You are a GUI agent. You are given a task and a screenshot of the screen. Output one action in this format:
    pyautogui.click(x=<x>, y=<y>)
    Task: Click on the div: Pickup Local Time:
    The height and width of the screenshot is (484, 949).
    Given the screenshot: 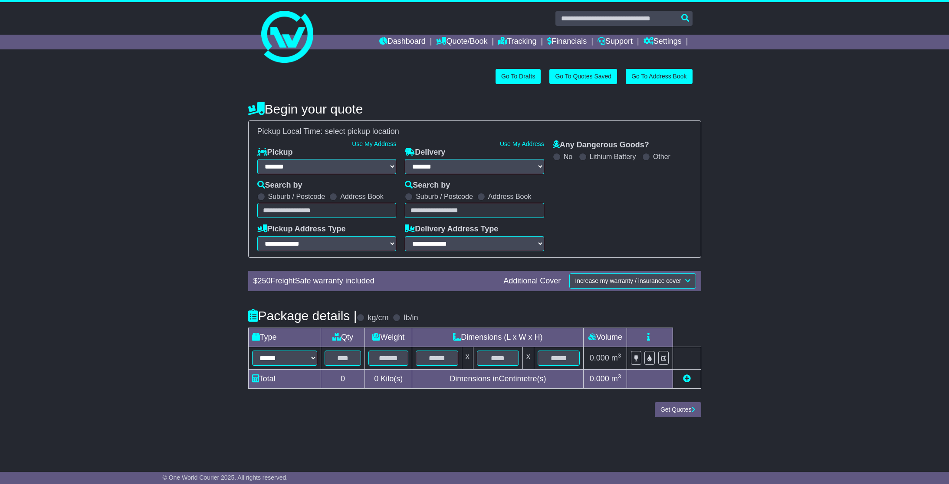 What is the action you would take?
    pyautogui.click(x=474, y=132)
    